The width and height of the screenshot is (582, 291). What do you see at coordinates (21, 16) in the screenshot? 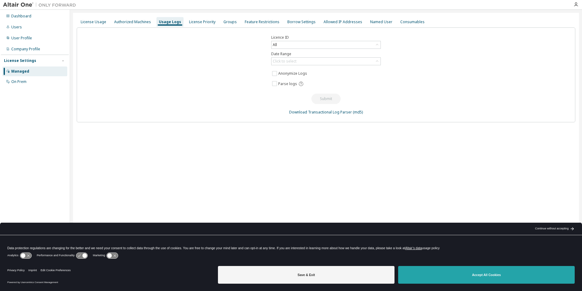
I see `div: Dashboard` at bounding box center [21, 16].